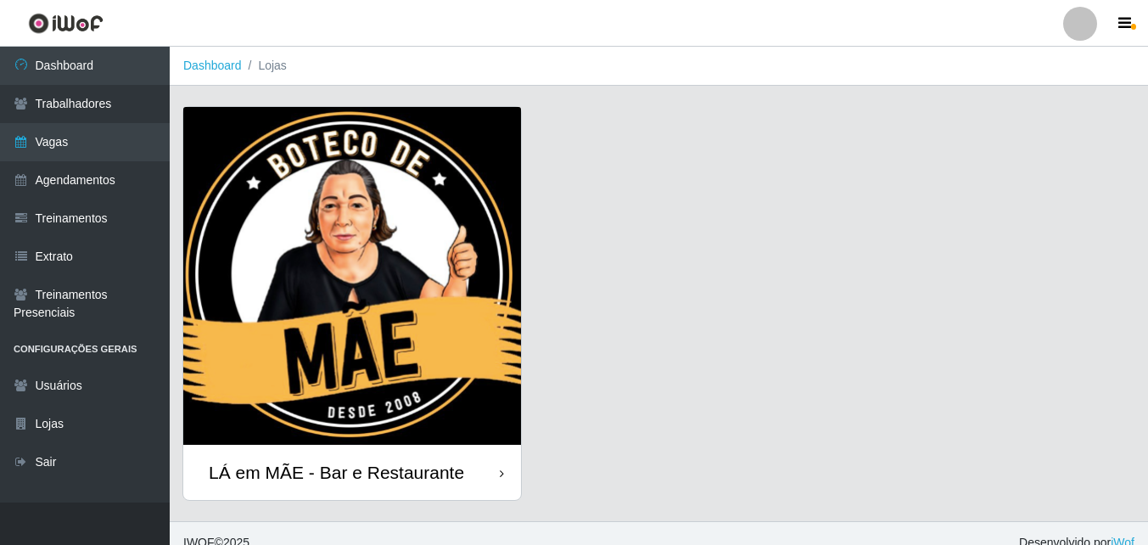 This screenshot has width=1148, height=545. What do you see at coordinates (352, 303) in the screenshot?
I see `a: LÁ em MÃE - Bar e Restaurante` at bounding box center [352, 303].